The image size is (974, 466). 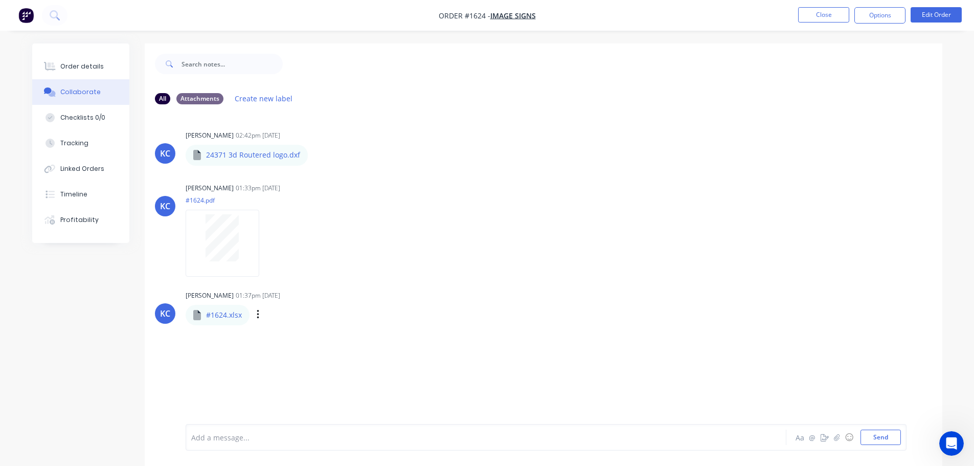 I want to click on span: Help, so click(x=179, y=348).